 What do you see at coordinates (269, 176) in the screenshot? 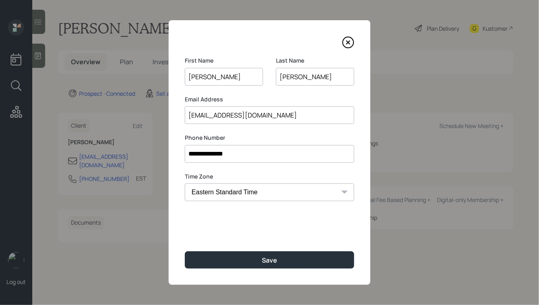
I see `label: Time Zone` at bounding box center [269, 176].